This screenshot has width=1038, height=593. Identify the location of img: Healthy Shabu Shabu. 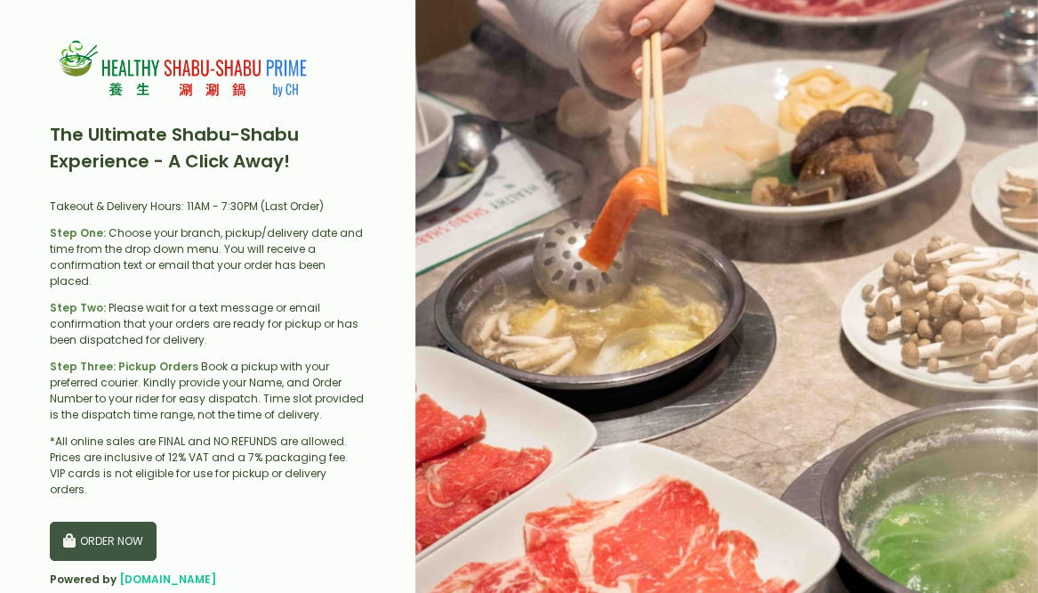
(183, 67).